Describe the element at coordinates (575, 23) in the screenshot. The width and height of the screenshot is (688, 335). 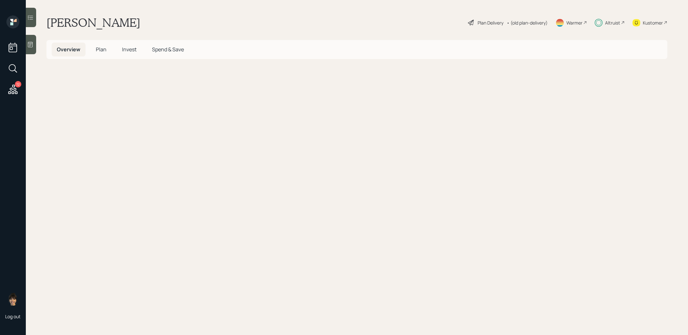
I see `div: Warmer` at that location.